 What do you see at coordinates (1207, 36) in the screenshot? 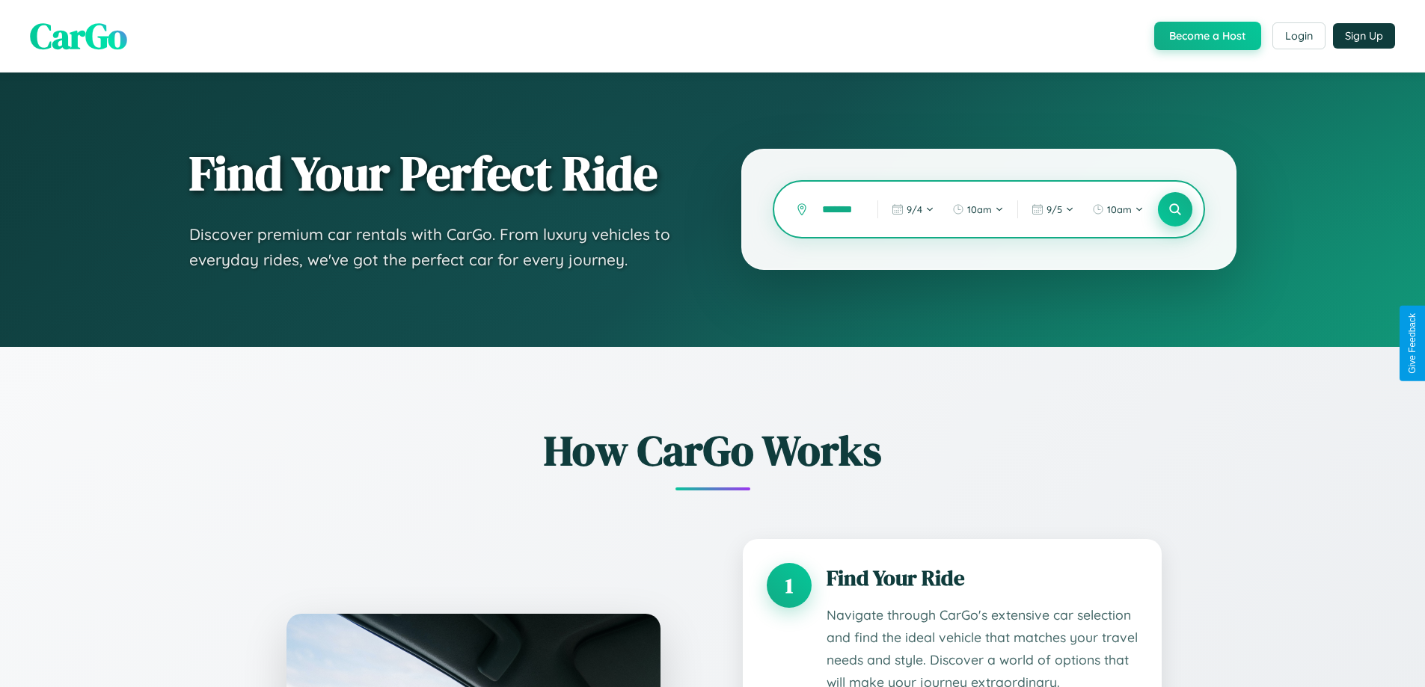
I see `button: Become a Host` at bounding box center [1207, 36].